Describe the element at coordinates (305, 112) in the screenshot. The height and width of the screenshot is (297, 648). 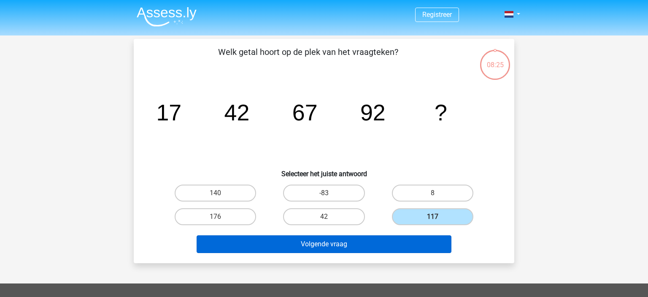
I see `tspan: 67` at that location.